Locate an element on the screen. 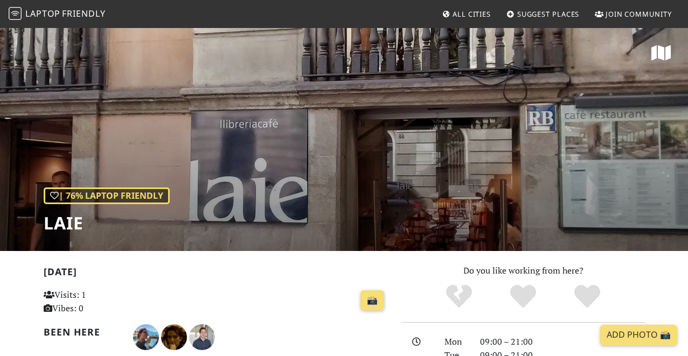 Image resolution: width=688 pixels, height=356 pixels. img: LaptopFriendly is located at coordinates (15, 13).